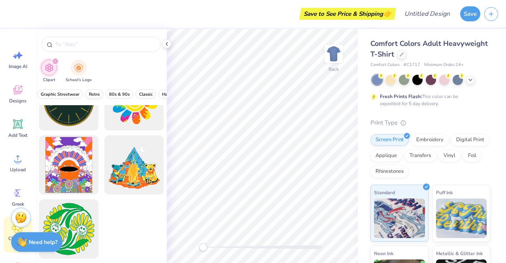  Describe the element at coordinates (79, 71) in the screenshot. I see `div: filter for School's Logo` at that location.